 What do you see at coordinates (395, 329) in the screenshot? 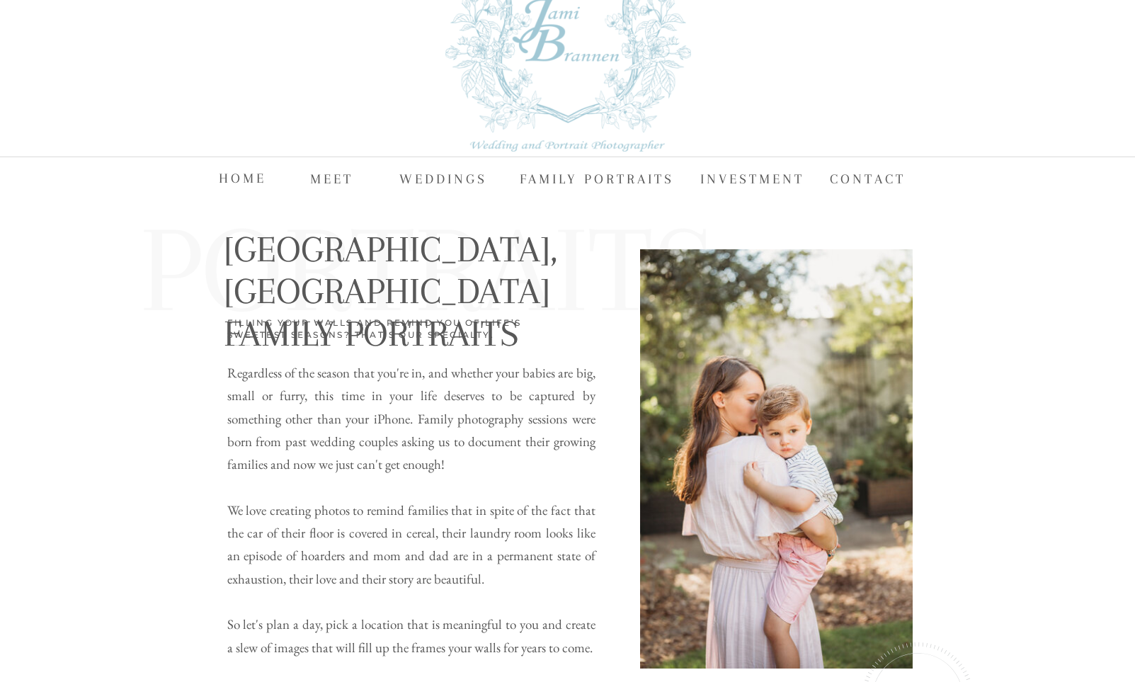
I see `h3: FILLING YOUR WALLS AND REMIND YOU OF LIFE’S SWEETEST SEASONS? That's our specialty.` at bounding box center [395, 329].